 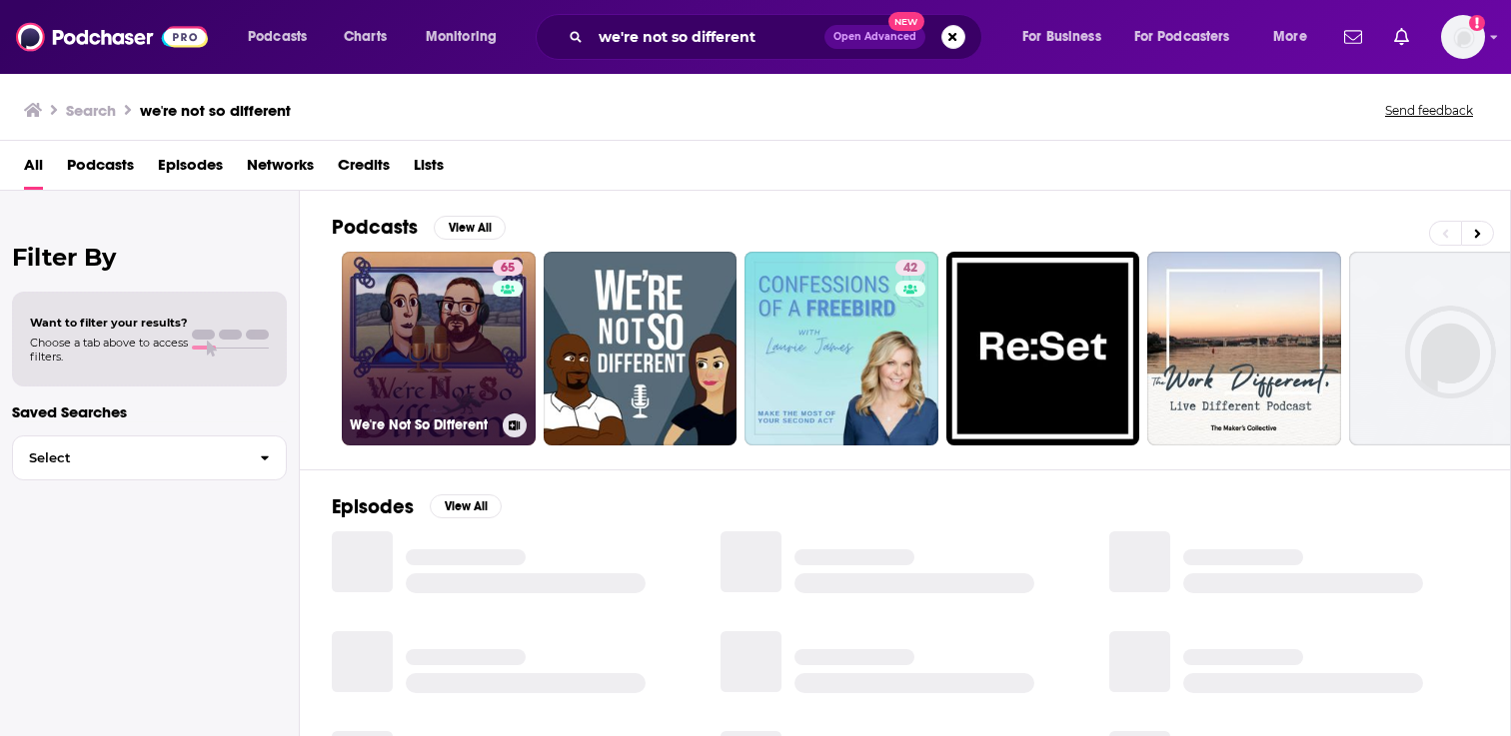 What do you see at coordinates (112, 37) in the screenshot?
I see `a: Podchaser - Follow, Share and Rate Podcasts` at bounding box center [112, 37].